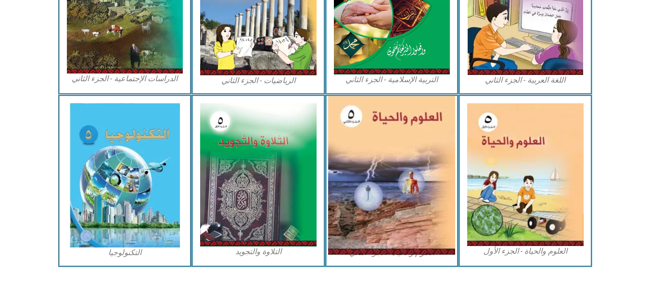 The height and width of the screenshot is (308, 650). Describe the element at coordinates (125, 253) in the screenshot. I see `figcaption: التكنولوجيا` at that location.